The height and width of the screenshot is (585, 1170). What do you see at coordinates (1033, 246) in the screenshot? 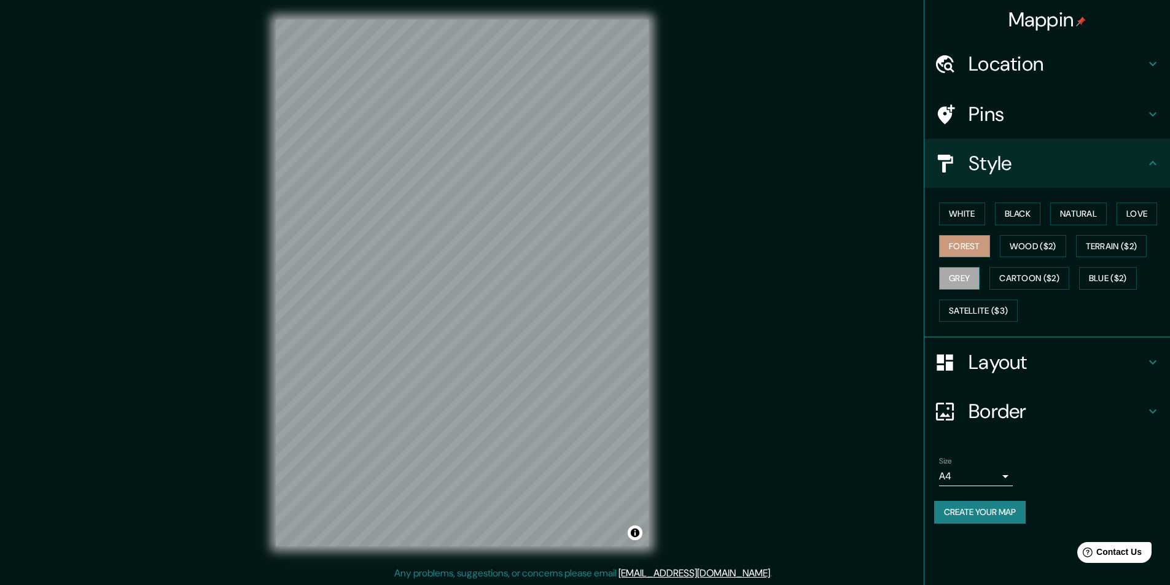
I see `button: Wood ($2)` at bounding box center [1033, 246].